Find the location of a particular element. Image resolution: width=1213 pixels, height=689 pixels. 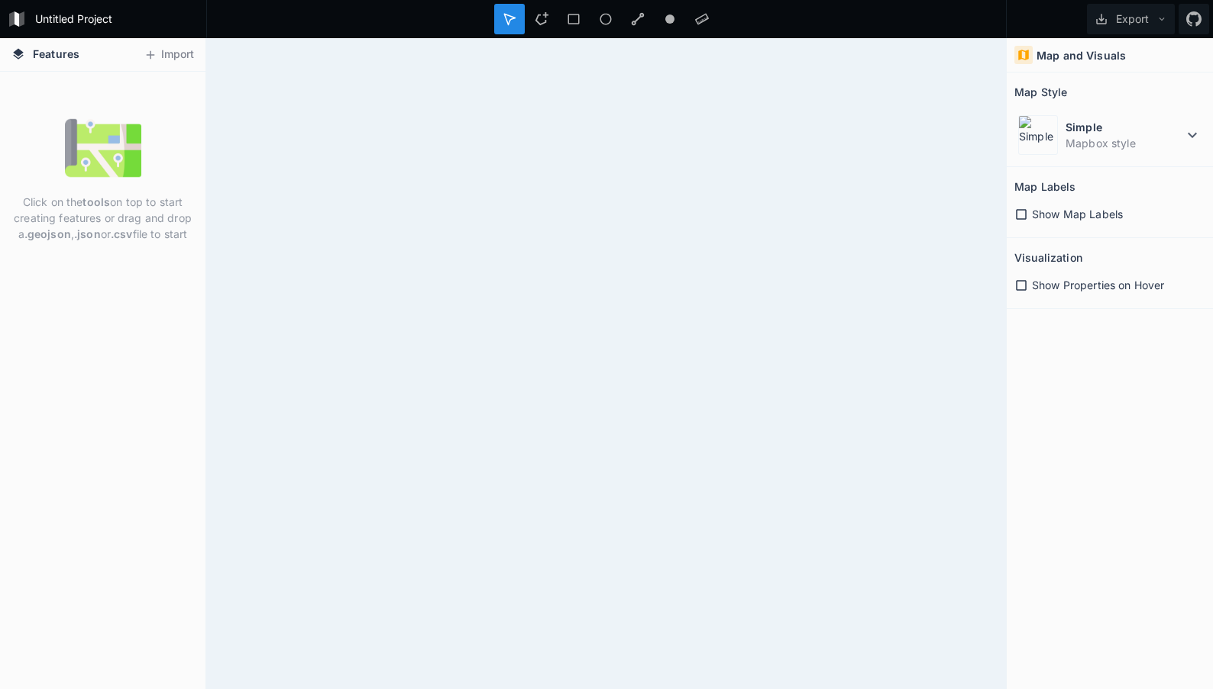

span: Features is located at coordinates (56, 53).